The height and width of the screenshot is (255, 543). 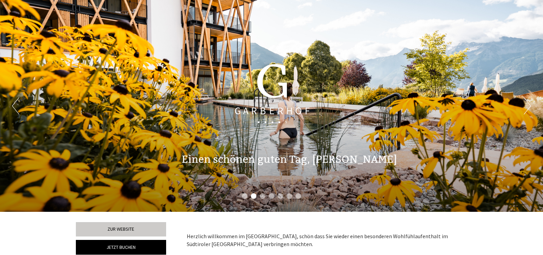 I want to click on button: Next, so click(x=527, y=106).